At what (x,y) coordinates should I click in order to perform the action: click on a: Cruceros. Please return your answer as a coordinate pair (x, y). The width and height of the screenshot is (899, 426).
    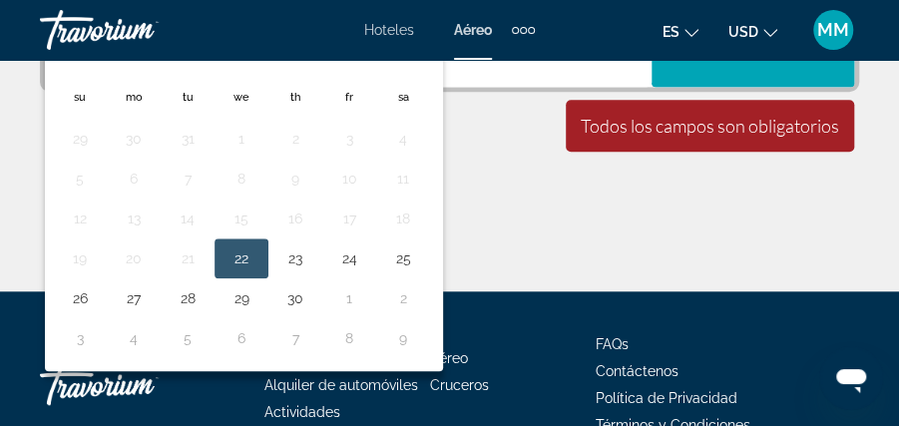
    Looking at the image, I should click on (459, 385).